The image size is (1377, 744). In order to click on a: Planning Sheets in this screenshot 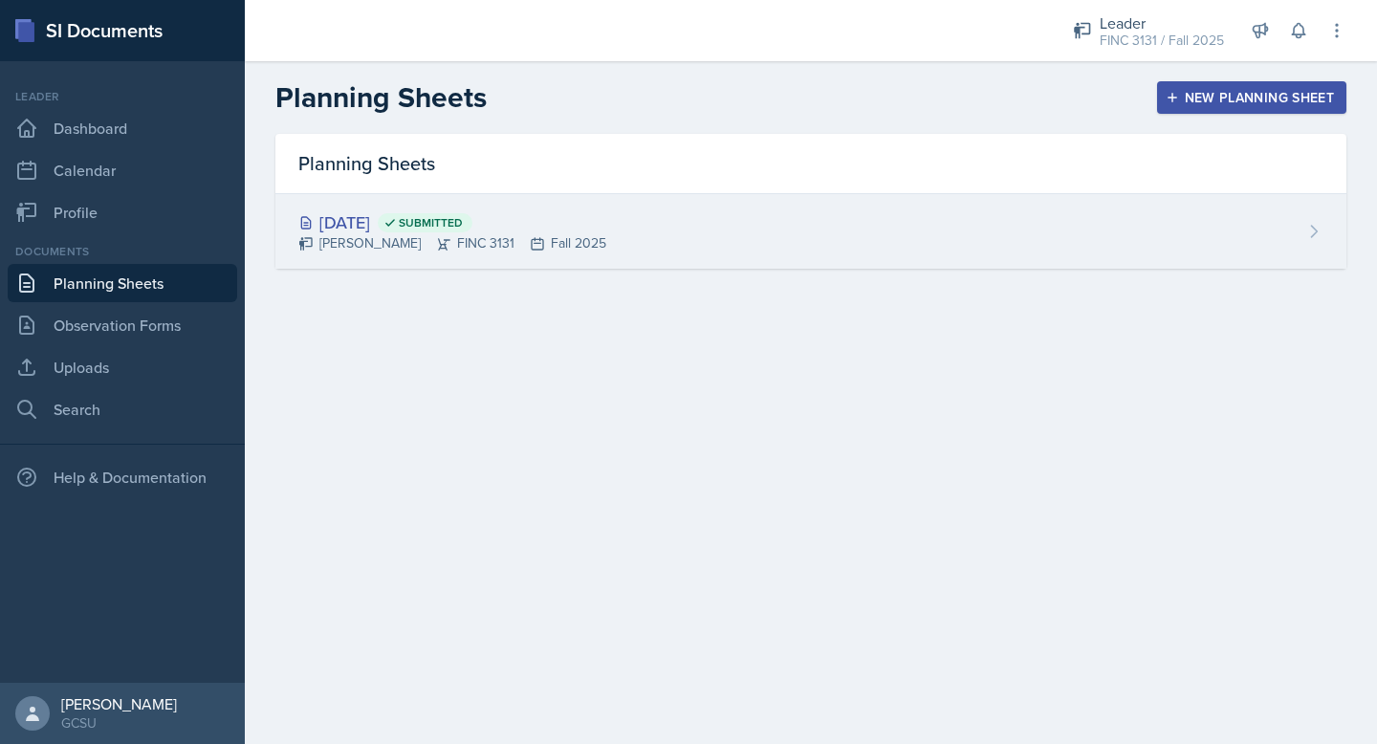, I will do `click(122, 283)`.